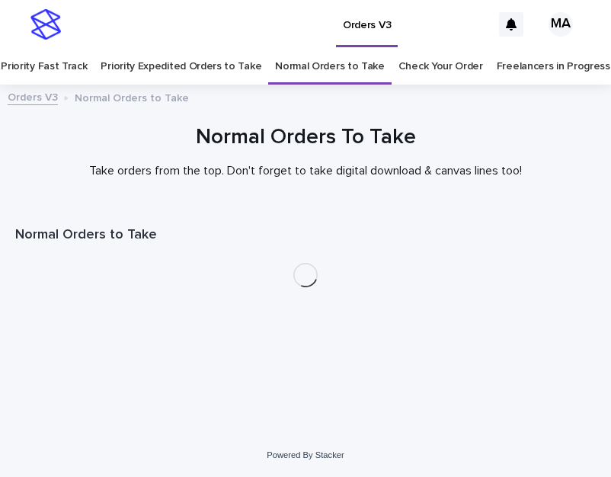 The width and height of the screenshot is (611, 477). Describe the element at coordinates (553, 66) in the screenshot. I see `a: Freelancers in Progress` at that location.